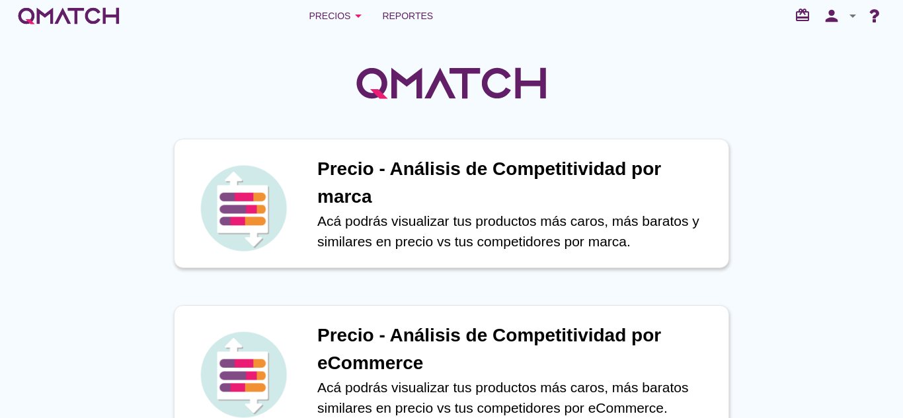 The image size is (903, 418). What do you see at coordinates (516, 231) in the screenshot?
I see `p: Acá podrás visualizar tus productos más caros, más baratos y similares en precio vs tus competido...` at bounding box center [516, 231].